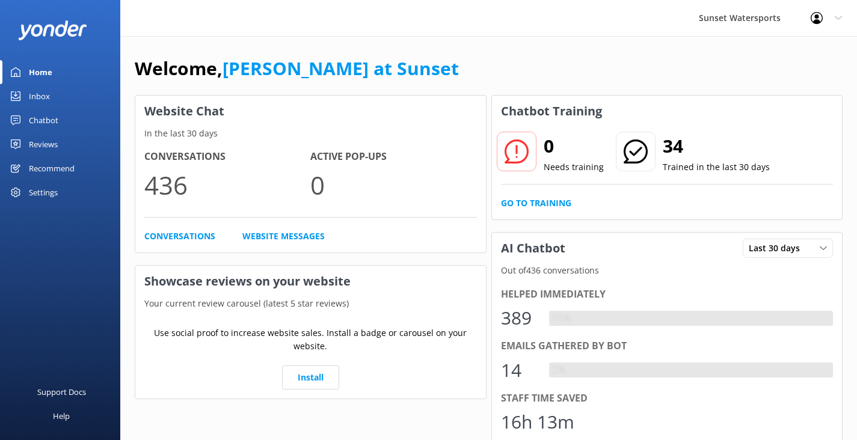 This screenshot has width=857, height=440. I want to click on h2: 0, so click(574, 146).